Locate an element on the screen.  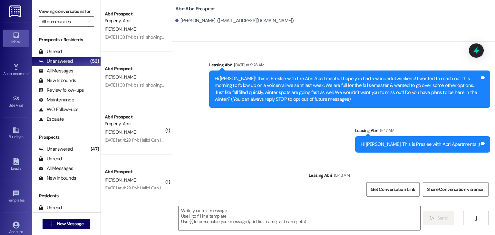
button: New Message is located at coordinates (66, 224).